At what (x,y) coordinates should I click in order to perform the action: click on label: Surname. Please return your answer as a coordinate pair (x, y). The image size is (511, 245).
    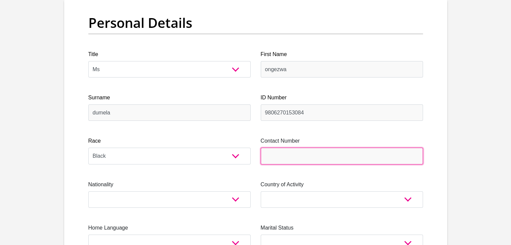
    Looking at the image, I should click on (169, 98).